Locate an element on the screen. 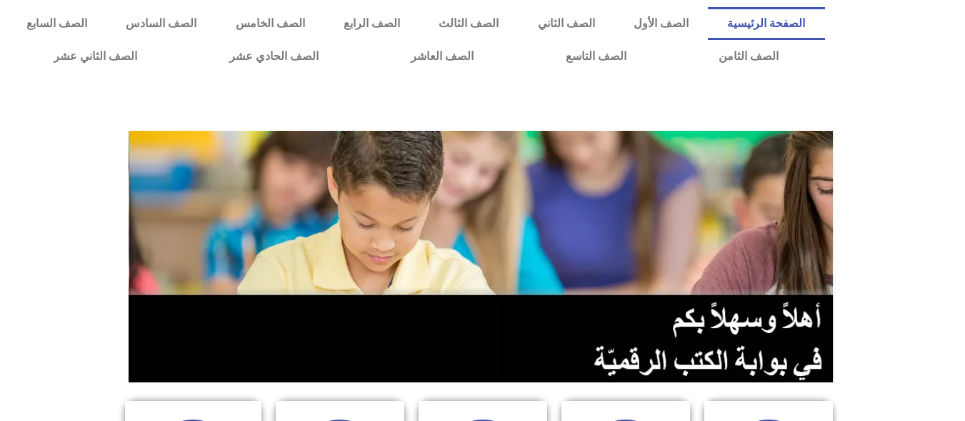 The height and width of the screenshot is (421, 965). a: الصف الثاني عشر is located at coordinates (95, 56).